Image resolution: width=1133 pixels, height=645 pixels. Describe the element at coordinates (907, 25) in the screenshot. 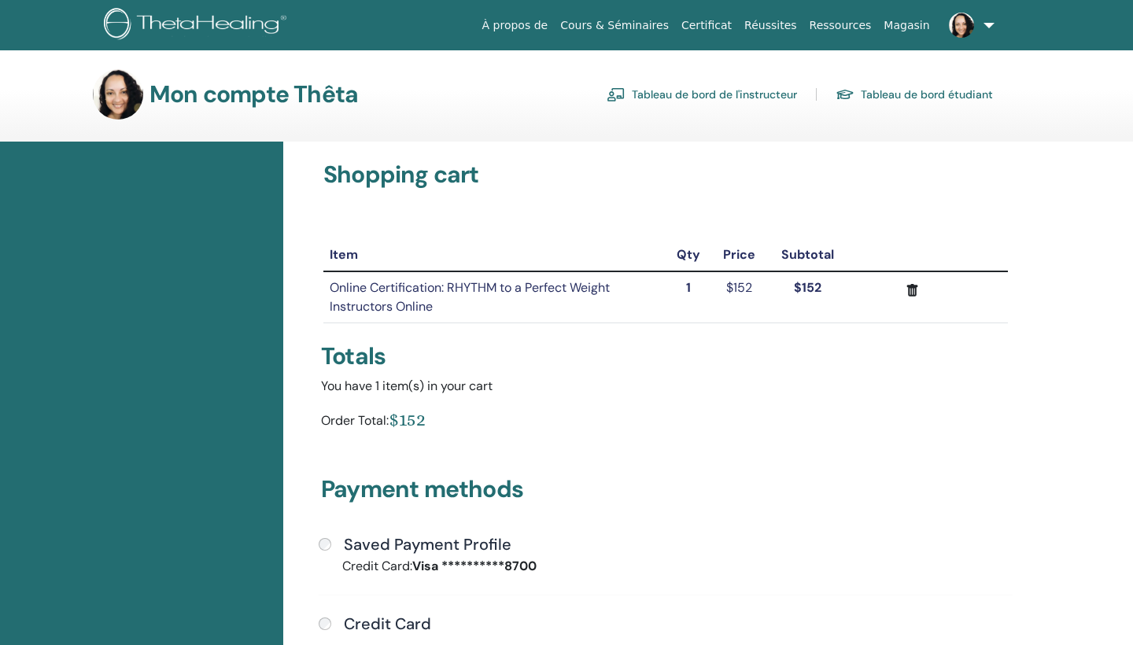

I see `a: Magasin` at that location.